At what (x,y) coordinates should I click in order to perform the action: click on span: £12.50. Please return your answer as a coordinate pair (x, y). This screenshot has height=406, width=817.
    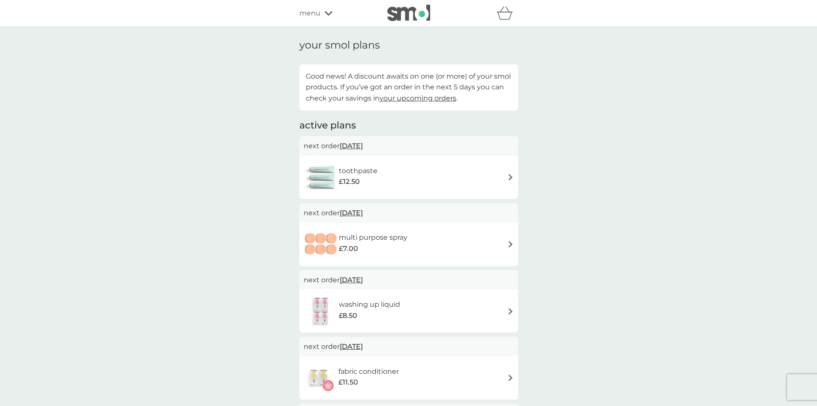
    Looking at the image, I should click on (349, 182).